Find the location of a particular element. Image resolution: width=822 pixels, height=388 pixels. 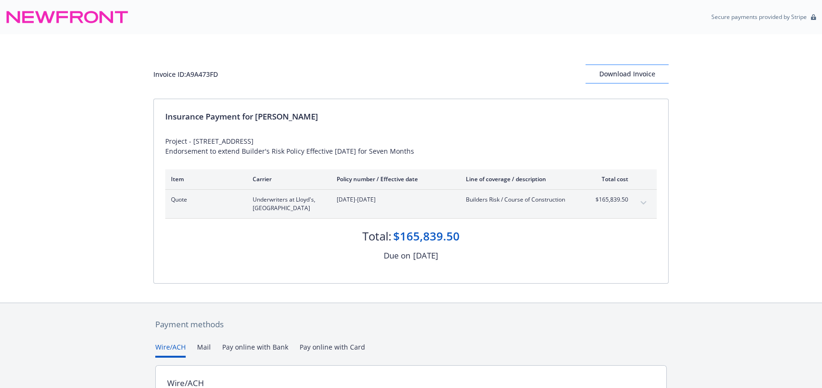

span: Builders Risk / Course of Construction is located at coordinates (521, 200).